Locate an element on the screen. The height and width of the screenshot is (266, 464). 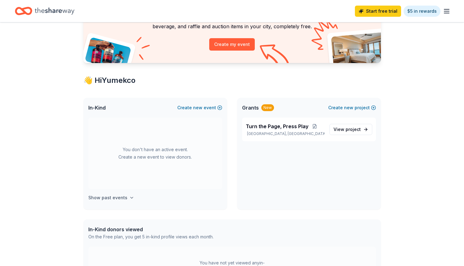
div: On the Free plan, you get 5 in-kind profile views each month. is located at coordinates (151, 237).